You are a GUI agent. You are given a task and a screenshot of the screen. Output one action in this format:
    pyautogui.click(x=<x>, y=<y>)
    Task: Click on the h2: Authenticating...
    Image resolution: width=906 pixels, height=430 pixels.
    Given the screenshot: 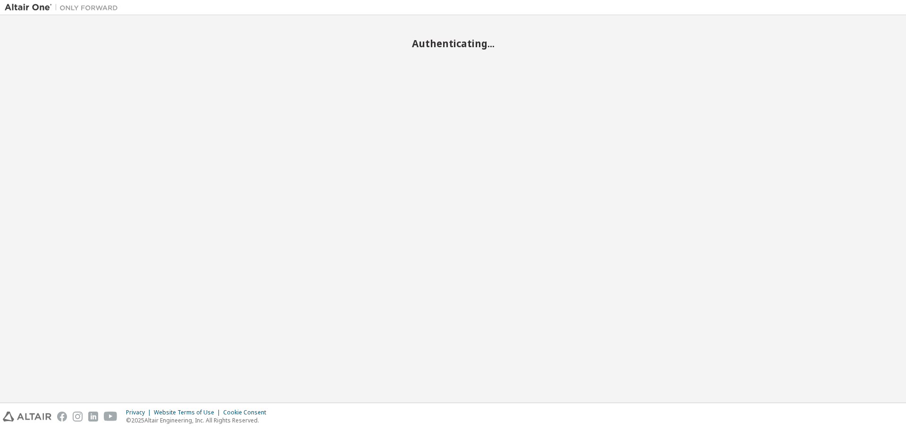 What is the action you would take?
    pyautogui.click(x=453, y=43)
    